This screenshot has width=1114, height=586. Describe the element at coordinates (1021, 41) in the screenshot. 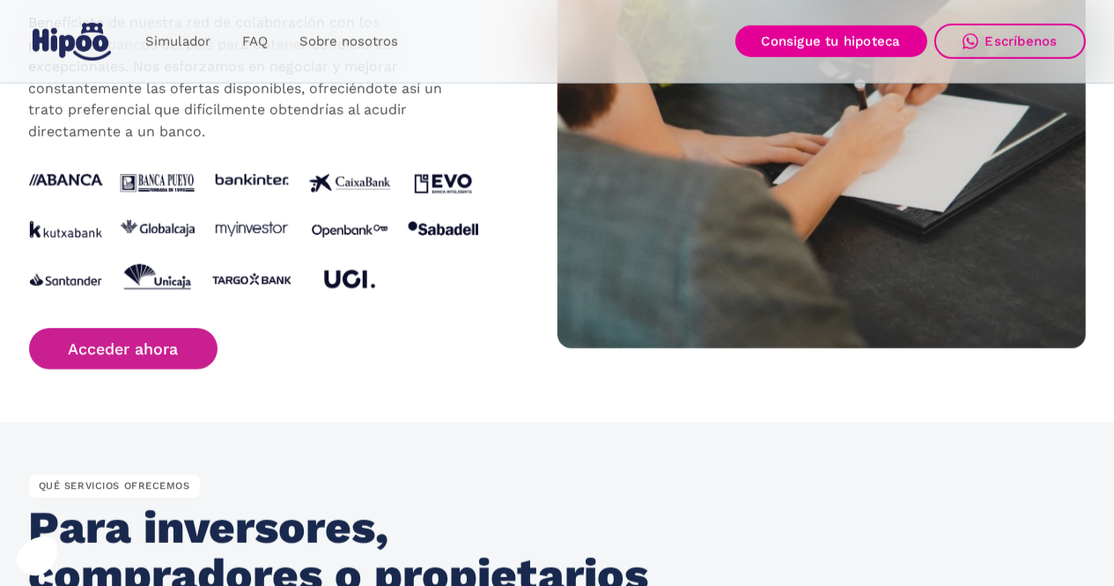

I see `div: Escríbenos` at that location.